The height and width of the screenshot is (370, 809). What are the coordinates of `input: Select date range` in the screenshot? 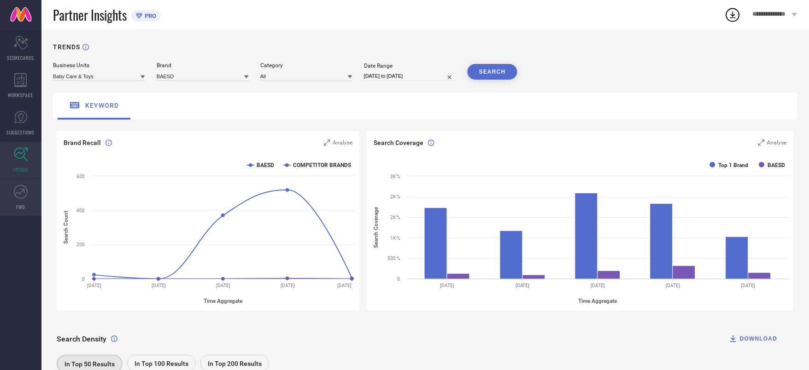 It's located at (410, 76).